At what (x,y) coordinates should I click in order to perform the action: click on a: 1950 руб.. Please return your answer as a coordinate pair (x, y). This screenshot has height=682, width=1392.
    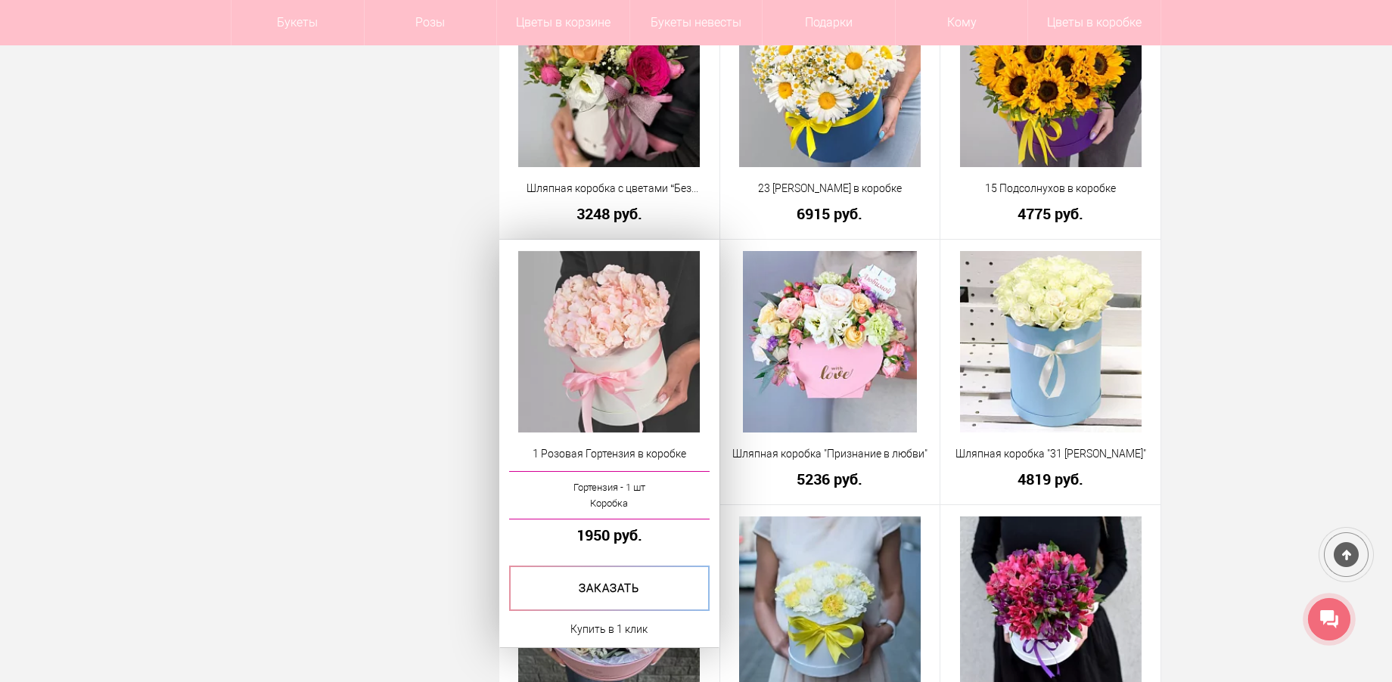
    Looking at the image, I should click on (609, 535).